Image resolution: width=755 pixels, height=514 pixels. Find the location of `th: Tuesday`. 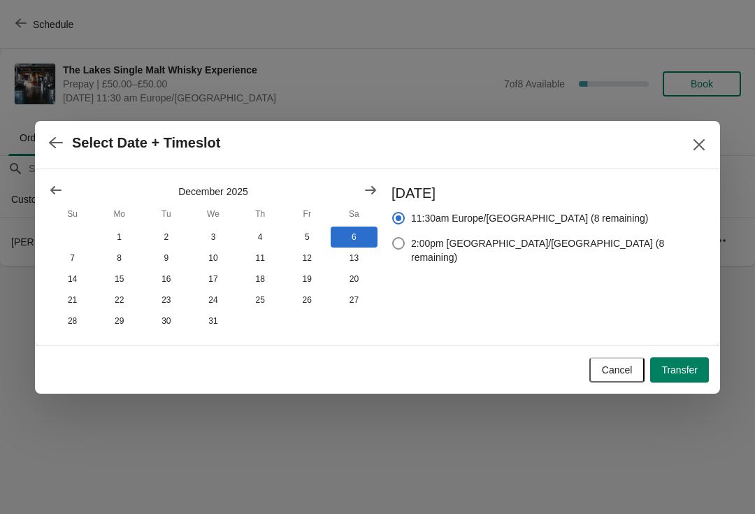

th: Tuesday is located at coordinates (166, 214).